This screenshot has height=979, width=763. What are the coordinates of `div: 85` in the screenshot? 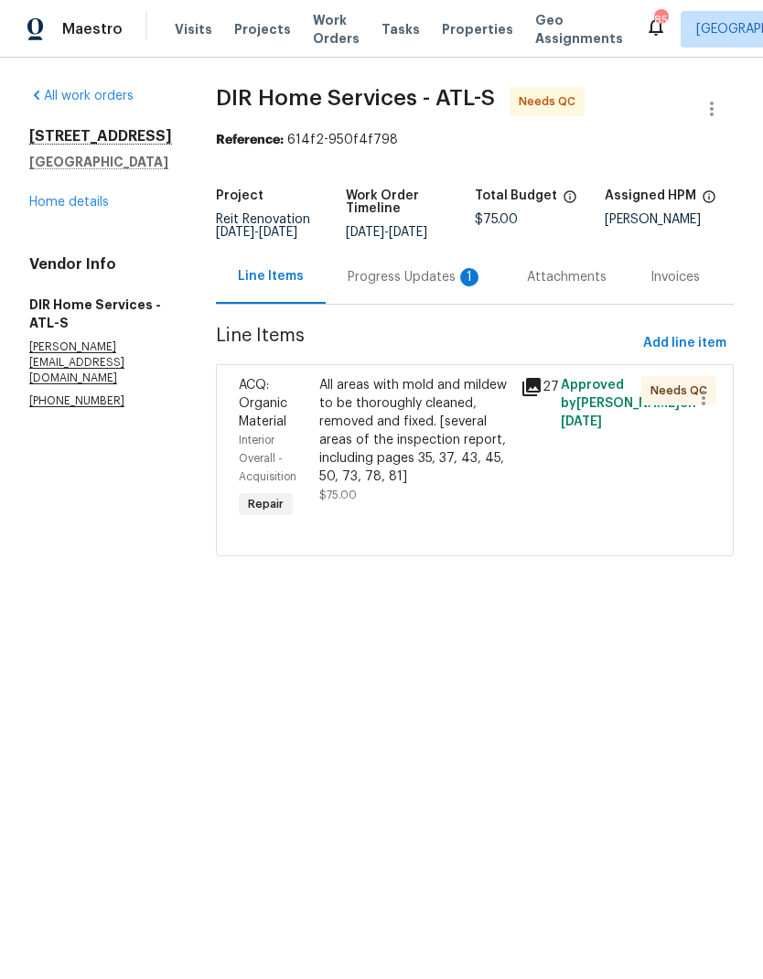 It's located at (661, 20).